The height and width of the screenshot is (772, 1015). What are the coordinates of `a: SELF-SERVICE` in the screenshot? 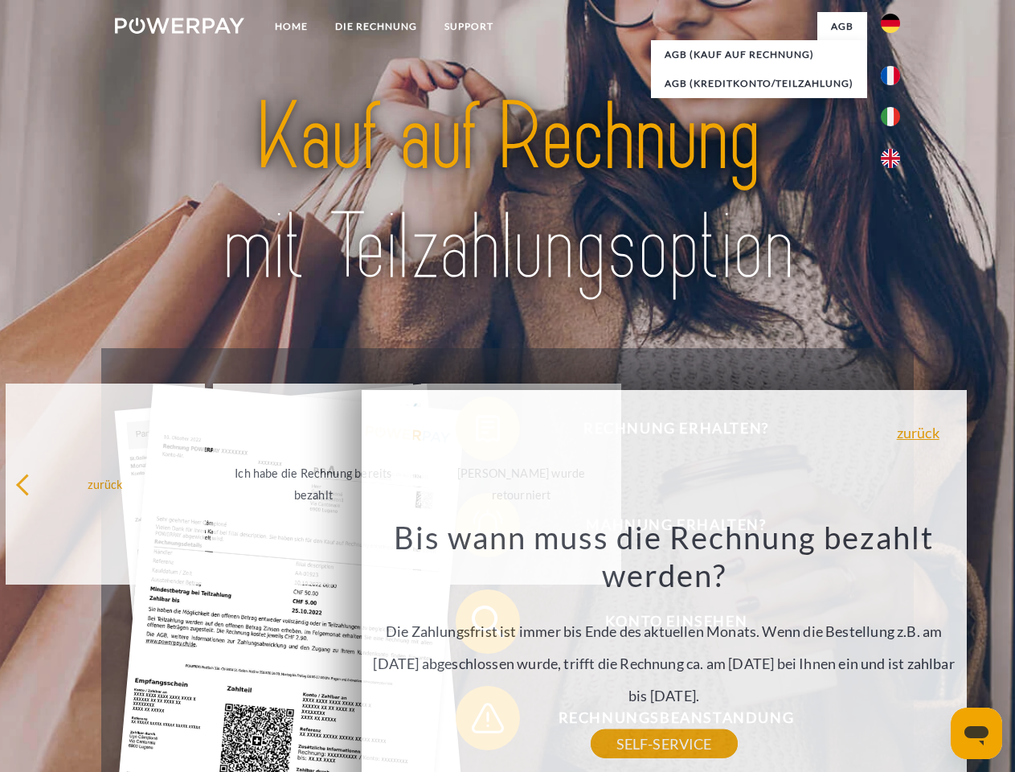 It's located at (664, 743).